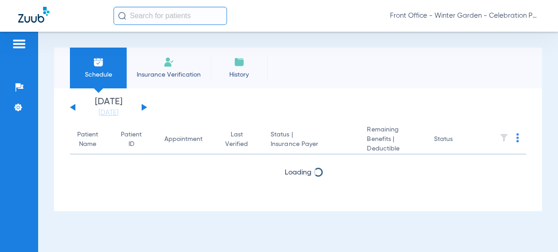 This screenshot has width=558, height=252. What do you see at coordinates (239, 75) in the screenshot?
I see `span: History` at bounding box center [239, 75].